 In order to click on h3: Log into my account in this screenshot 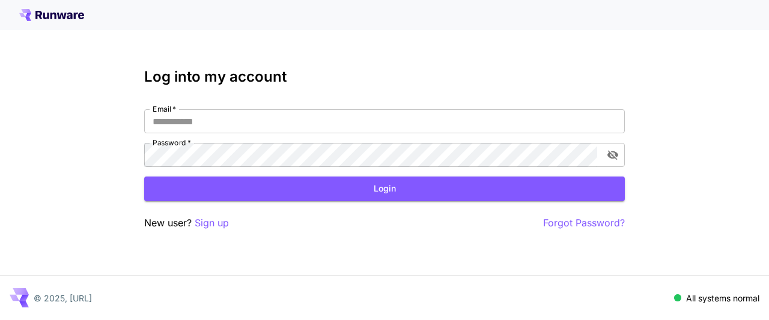, I will do `click(384, 77)`.